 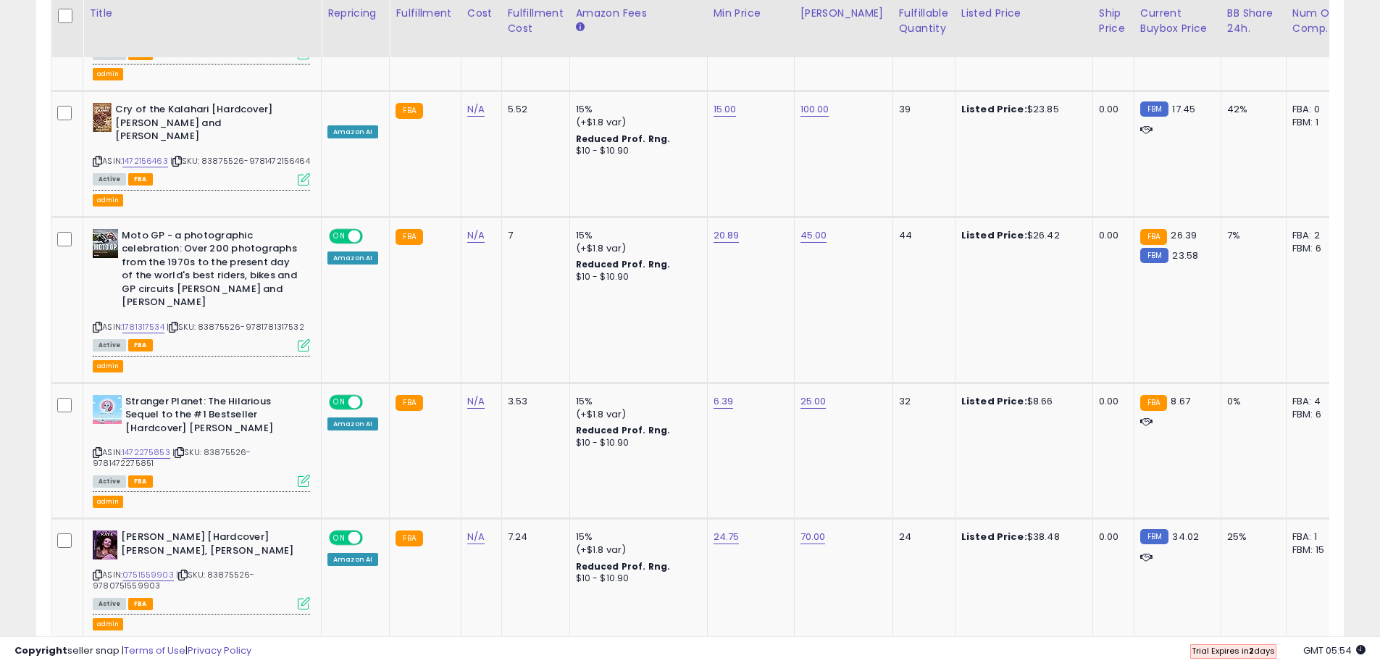 What do you see at coordinates (815, 109) in the screenshot?
I see `a: 100.00` at bounding box center [815, 109].